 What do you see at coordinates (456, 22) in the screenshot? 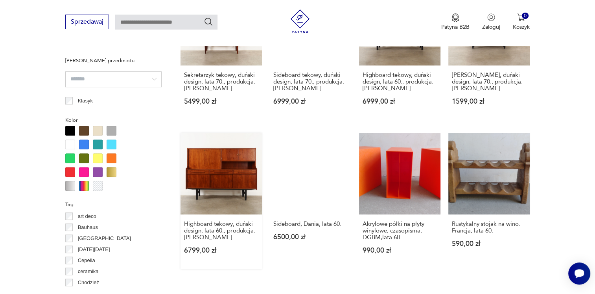
I see `button: Patyna B2B` at bounding box center [456, 22].